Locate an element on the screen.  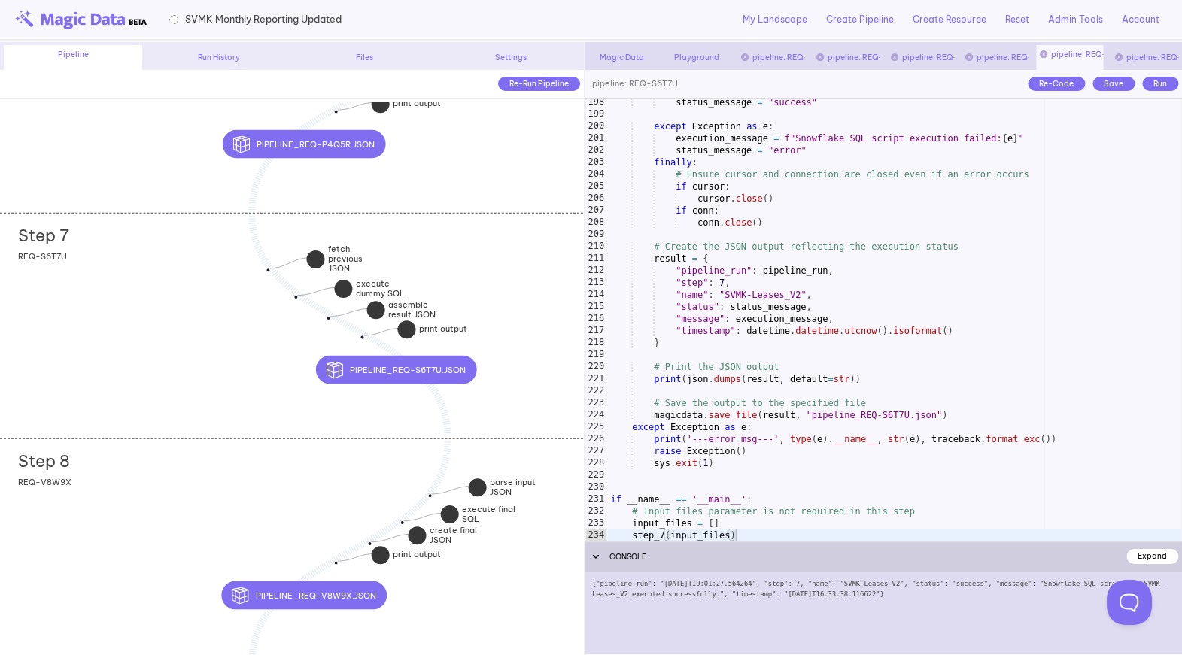
span: Toggle code folding, rows 205 through 206 is located at coordinates (609, 187).